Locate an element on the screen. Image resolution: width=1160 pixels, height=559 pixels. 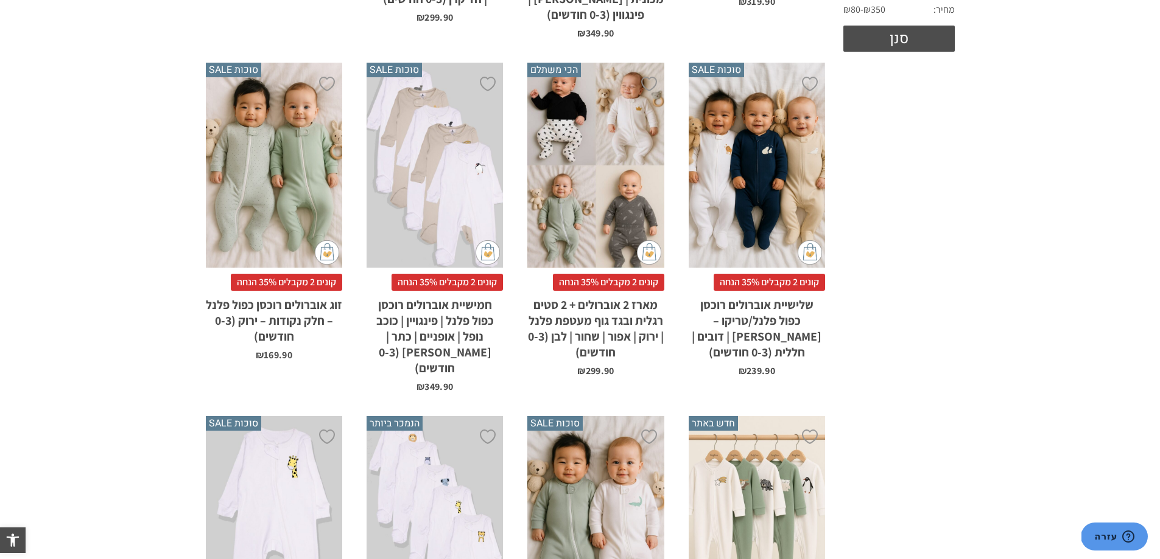
a: סוכות SALE שלישיית אוברולים רוכסן כפול פלנל/טריקו - אריה | דובים | חללית (0-3 חודשים) קונים 2 מקב... is located at coordinates (757, 219).